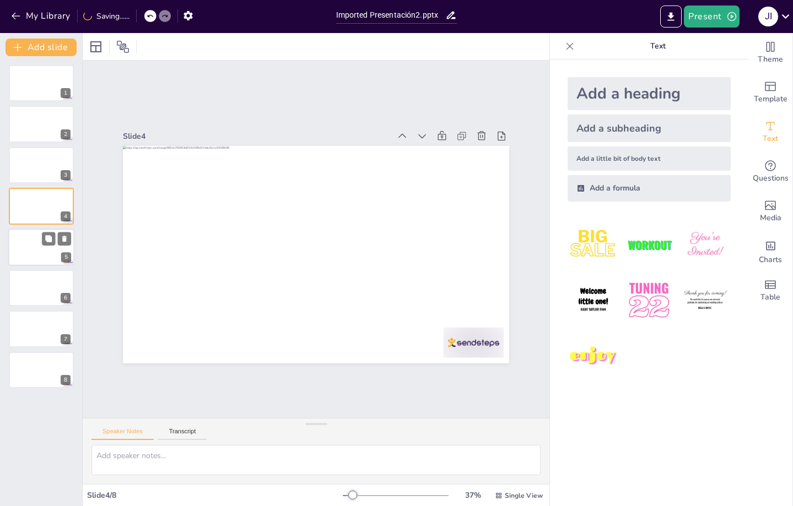  What do you see at coordinates (770, 260) in the screenshot?
I see `span: Charts` at bounding box center [770, 260].